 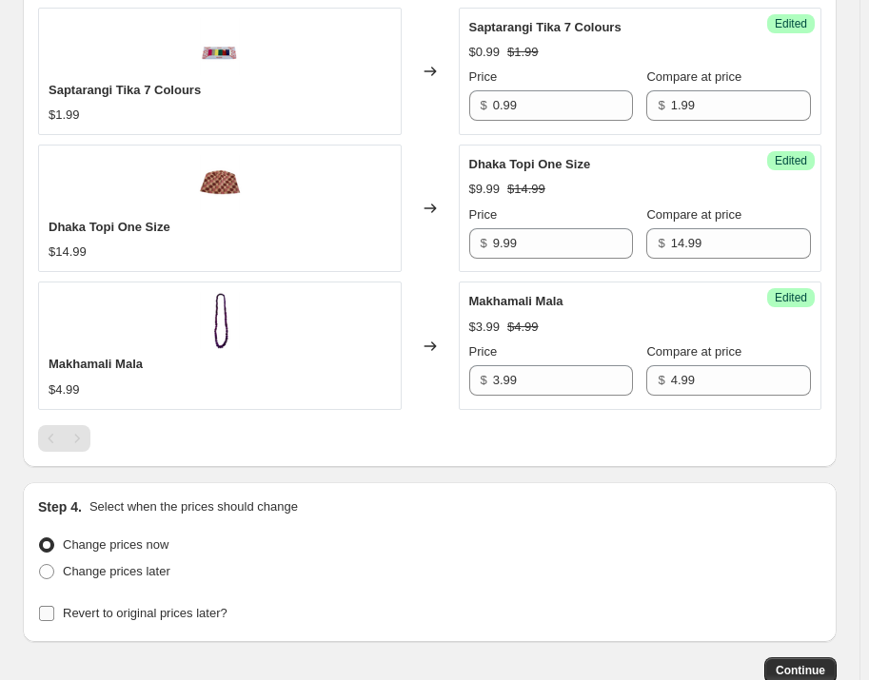 What do you see at coordinates (220, 47) in the screenshot?
I see `img: CB697B84-5E3E-4F33-B684-50B39FB12F90_80x.png` at bounding box center [220, 47].